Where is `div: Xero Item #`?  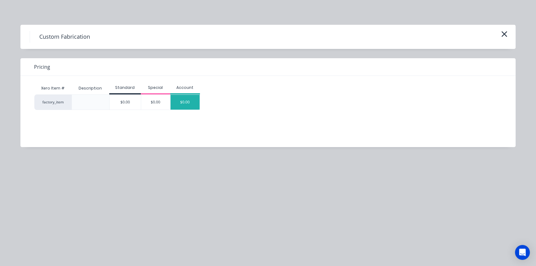
div: Xero Item # is located at coordinates (53, 88).